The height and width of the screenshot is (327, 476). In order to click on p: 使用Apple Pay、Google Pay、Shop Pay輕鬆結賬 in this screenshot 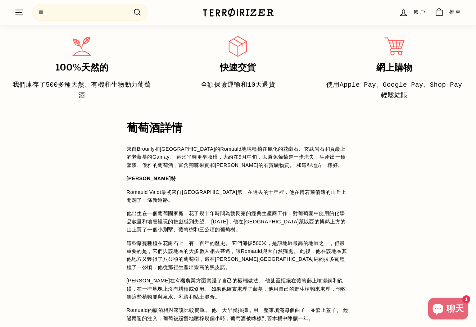, I will do `click(394, 90)`.